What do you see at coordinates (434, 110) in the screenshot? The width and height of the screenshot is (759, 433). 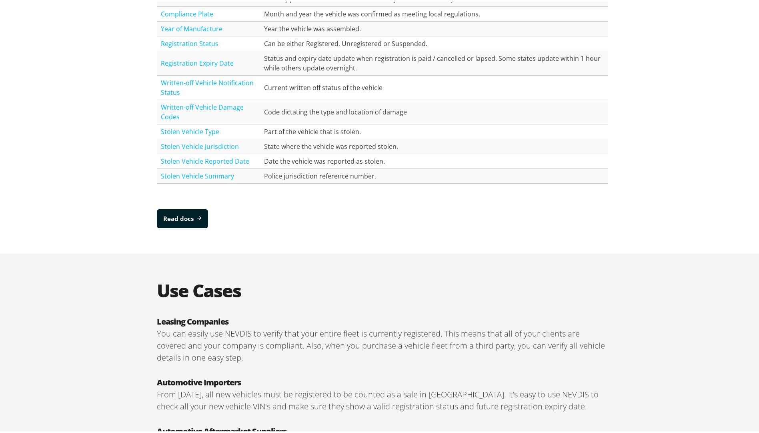 I see `td: Code dictating the type and location of damage` at bounding box center [434, 110].